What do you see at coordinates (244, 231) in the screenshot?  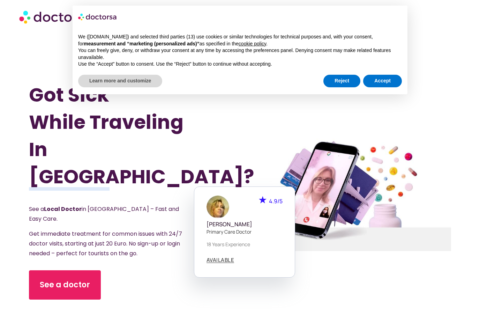 I see `p: Primary care doctor` at bounding box center [244, 231].